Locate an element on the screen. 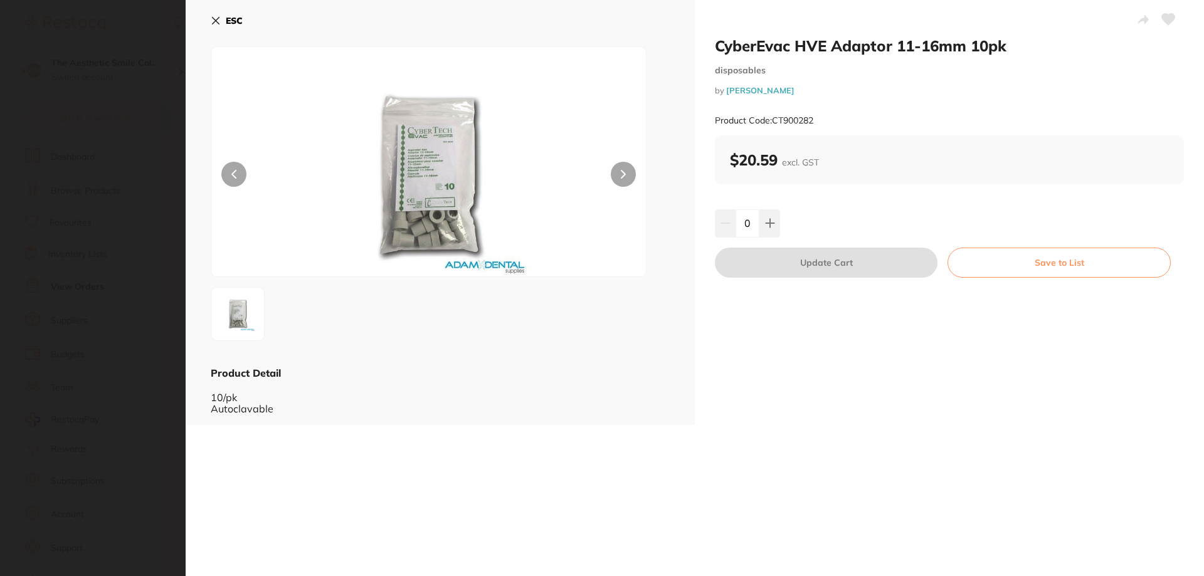  b: $20.59 is located at coordinates (775, 160).